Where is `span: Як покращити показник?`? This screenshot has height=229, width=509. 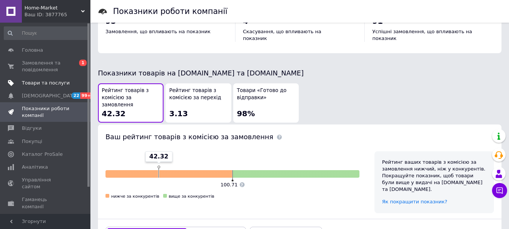 span: Як покращити показник? is located at coordinates (414, 201).